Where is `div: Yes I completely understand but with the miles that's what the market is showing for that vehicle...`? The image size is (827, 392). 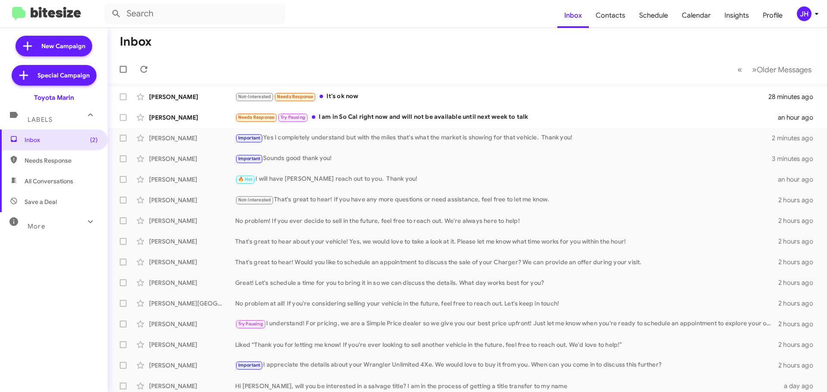 div: Yes I completely understand but with the miles that's what the market is showing for that vehicle... is located at coordinates (503, 138).